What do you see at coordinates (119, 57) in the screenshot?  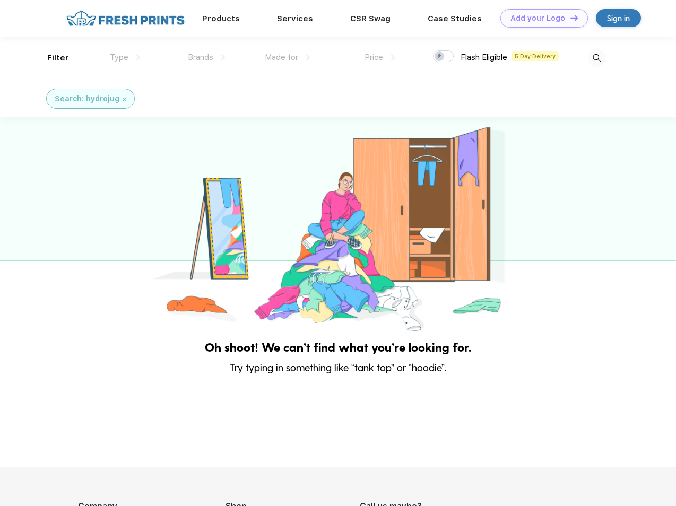 I see `span: Type` at bounding box center [119, 57].